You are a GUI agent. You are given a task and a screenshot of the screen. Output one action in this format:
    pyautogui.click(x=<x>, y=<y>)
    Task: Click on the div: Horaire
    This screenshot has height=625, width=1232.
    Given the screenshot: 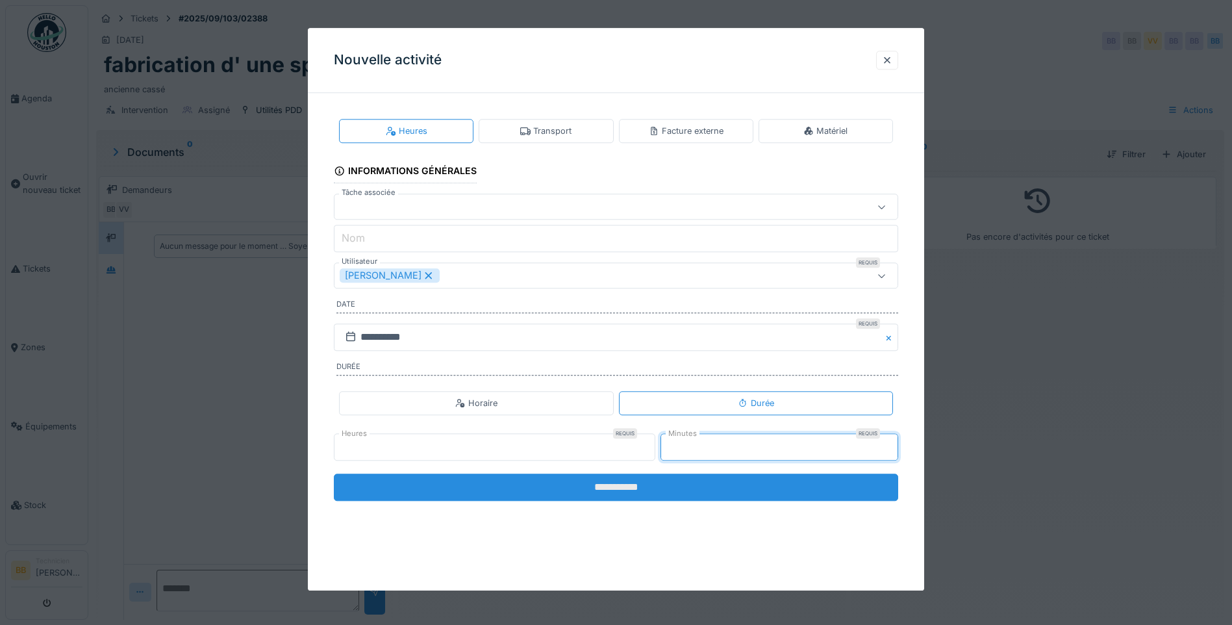 What is the action you would take?
    pyautogui.click(x=476, y=403)
    